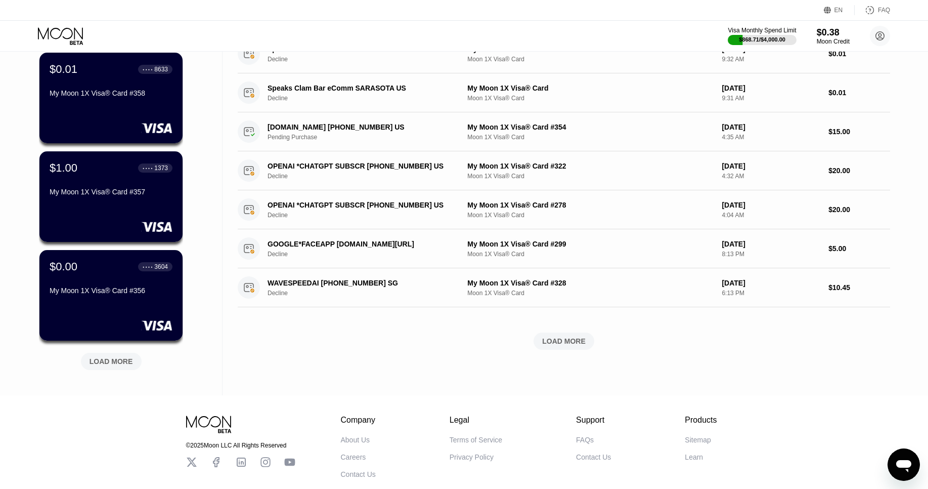 The width and height of the screenshot is (928, 489). What do you see at coordinates (860, 287) in the screenshot?
I see `div: $10.45` at bounding box center [860, 287].